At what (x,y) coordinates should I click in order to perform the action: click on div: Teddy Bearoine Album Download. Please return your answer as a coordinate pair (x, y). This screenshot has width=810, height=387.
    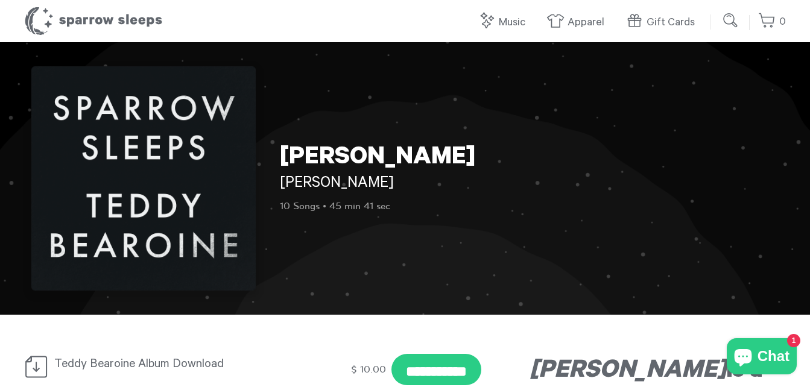
    Looking at the image, I should click on (142, 367).